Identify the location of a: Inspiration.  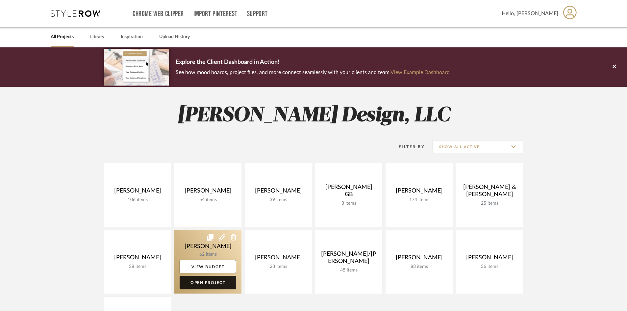
(132, 37).